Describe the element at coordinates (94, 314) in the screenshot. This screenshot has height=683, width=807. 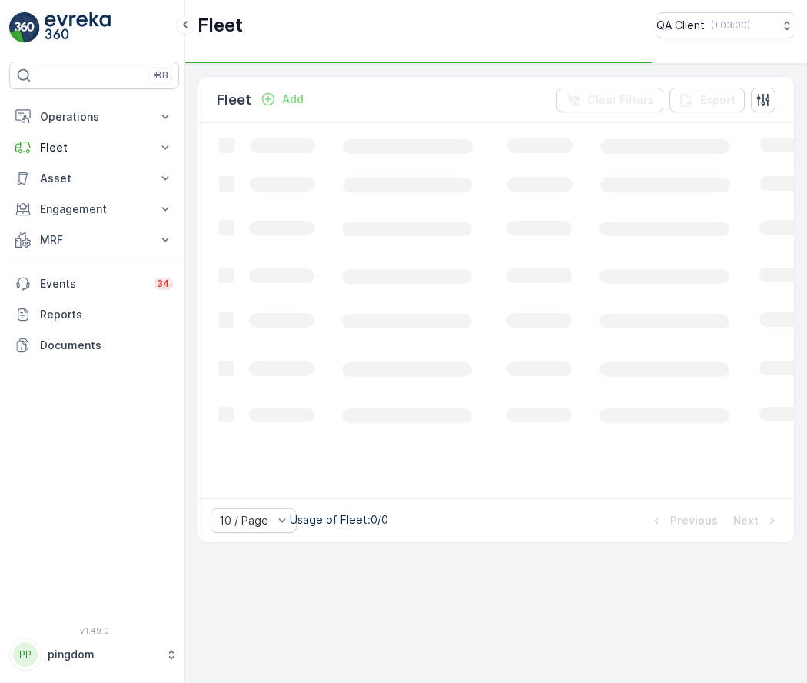
I see `a: Reports` at that location.